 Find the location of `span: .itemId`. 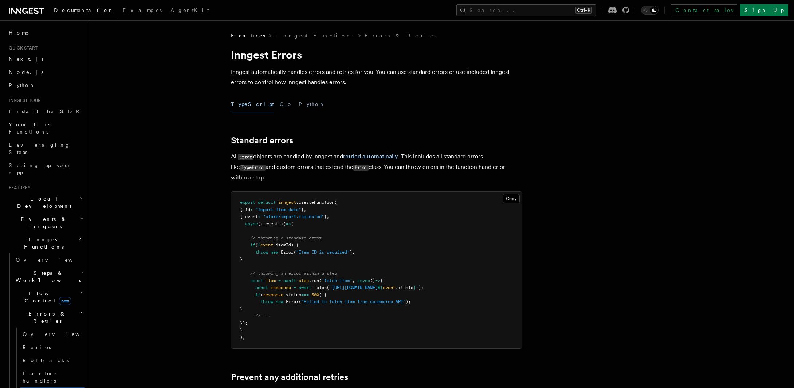

span: .itemId is located at coordinates (404, 288).